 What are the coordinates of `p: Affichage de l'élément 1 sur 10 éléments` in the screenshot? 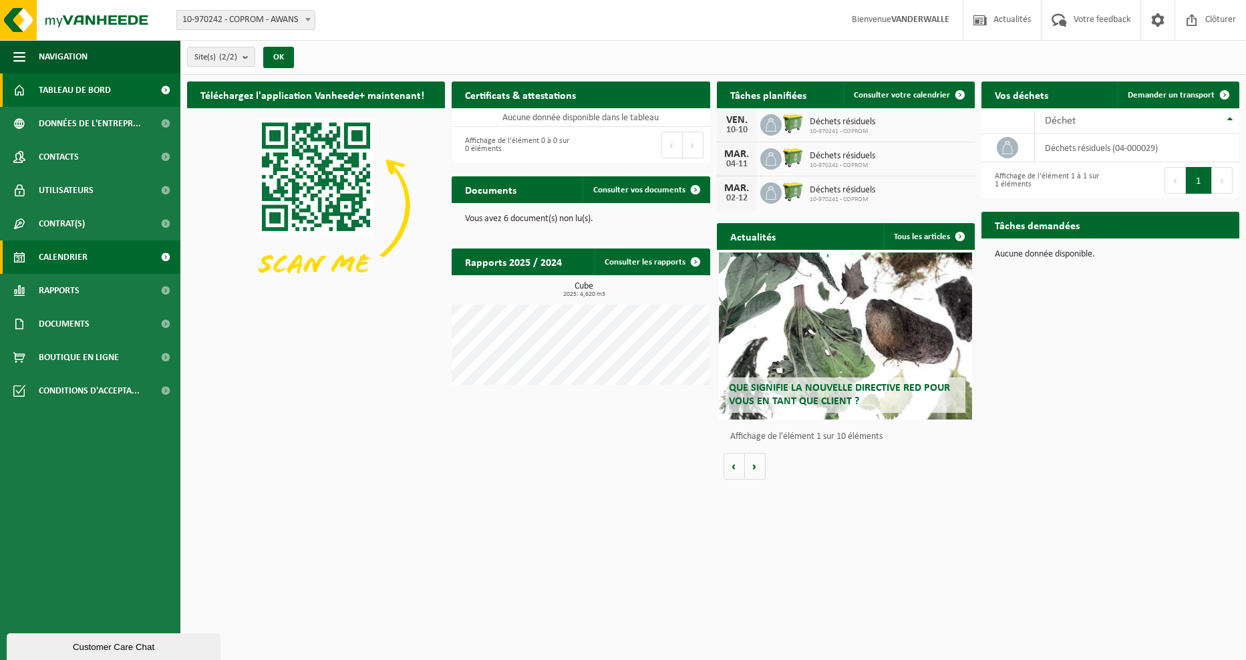 It's located at (849, 437).